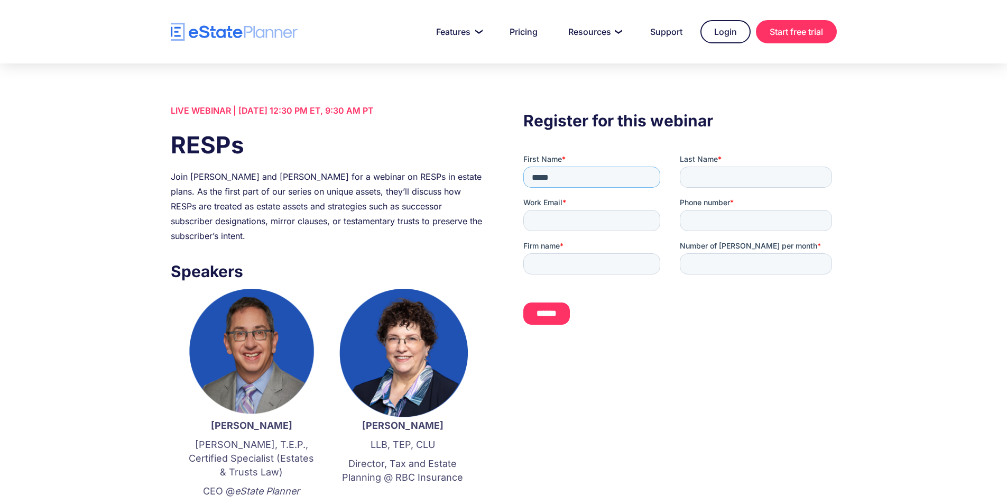 This screenshot has width=1007, height=504. What do you see at coordinates (403, 444) in the screenshot?
I see `p: LLB, TEP, CLU` at bounding box center [403, 444].